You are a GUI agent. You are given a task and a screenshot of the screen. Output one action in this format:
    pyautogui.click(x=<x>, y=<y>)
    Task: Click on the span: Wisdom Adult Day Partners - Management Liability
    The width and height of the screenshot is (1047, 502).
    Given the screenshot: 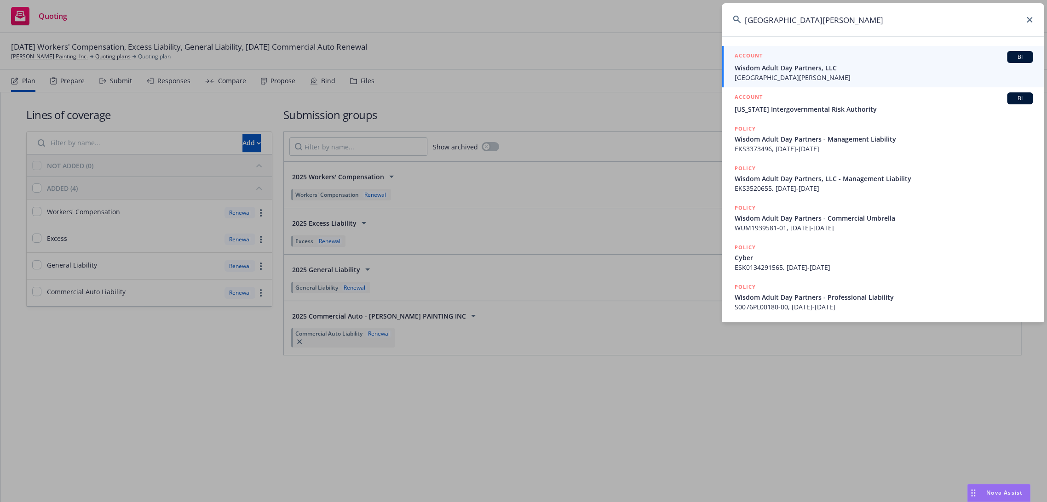 What is the action you would take?
    pyautogui.click(x=884, y=139)
    